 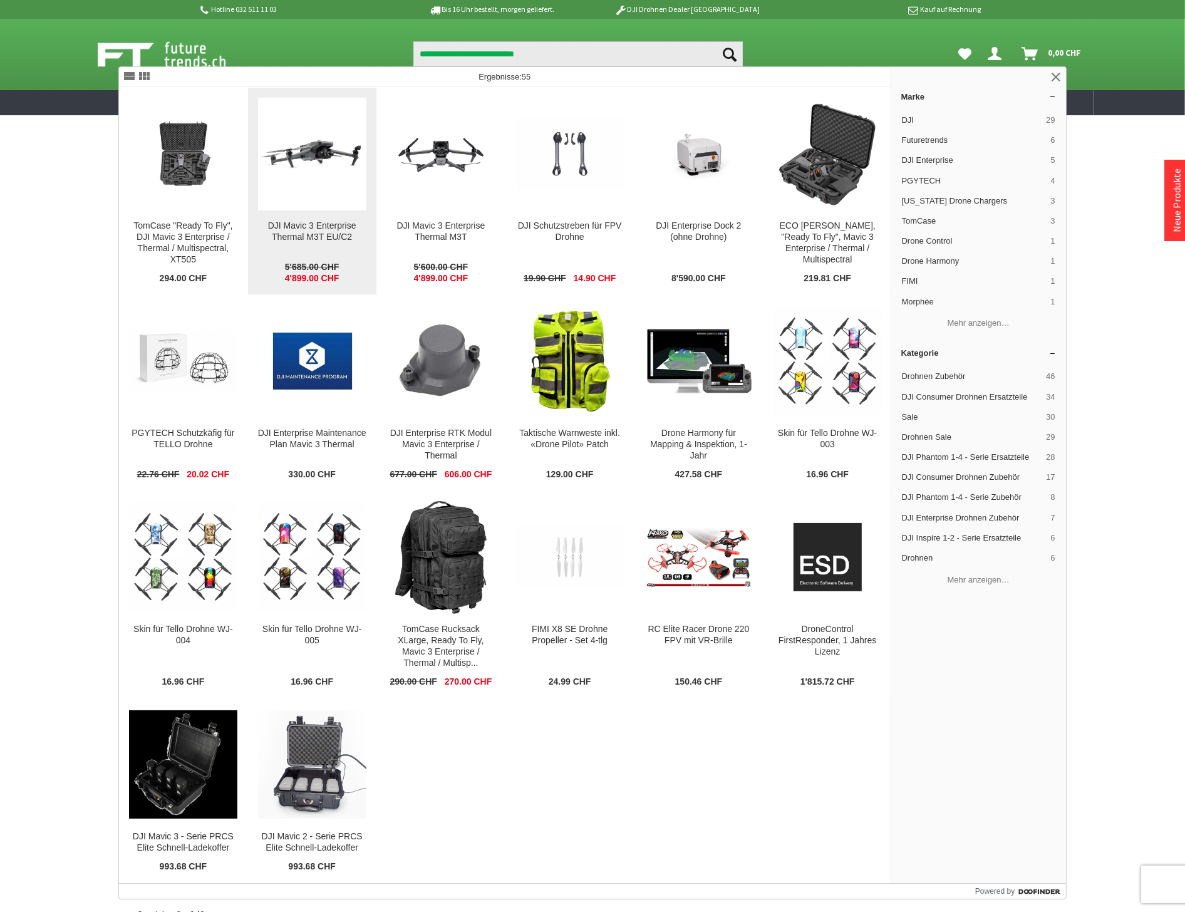 What do you see at coordinates (570, 595) in the screenshot?
I see `a: FIMI X8 SE Drohne Propeller - Set 4-tlg FIMI X8 SE Drohne Propeller - Set 4-tlg 24.99 CHF` at bounding box center [570, 595].